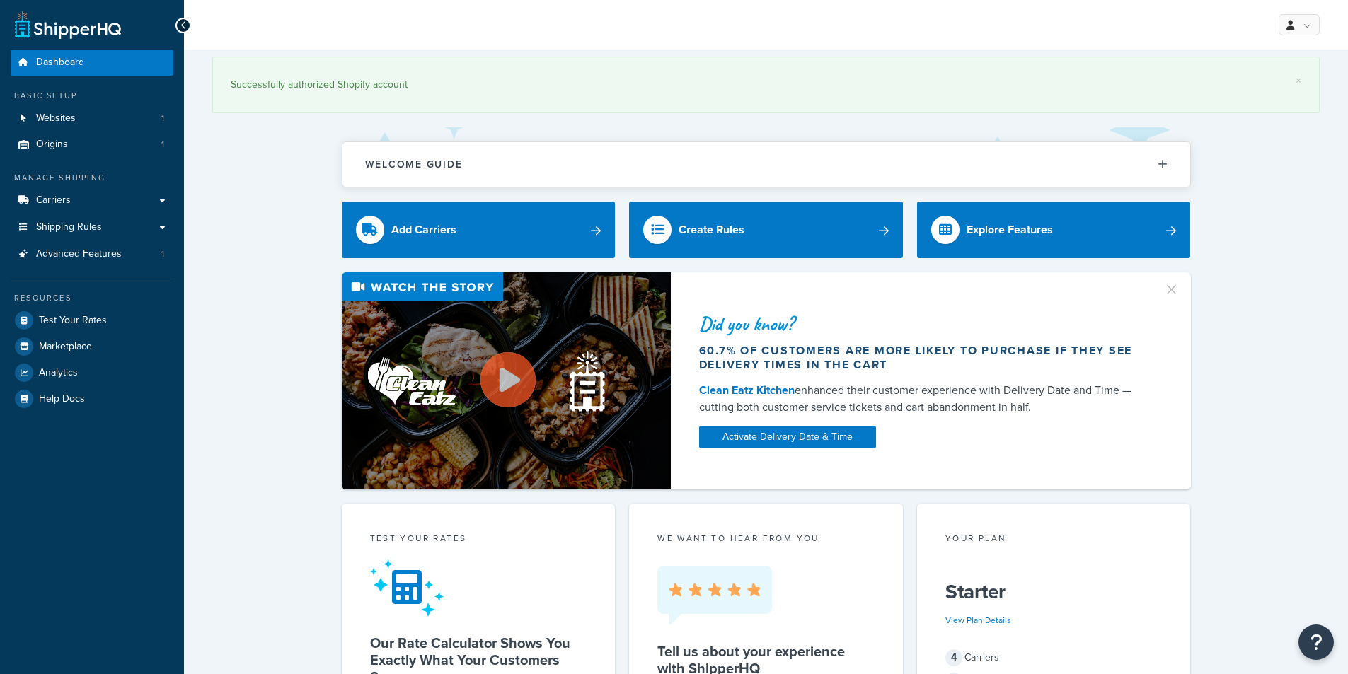  What do you see at coordinates (92, 144) in the screenshot?
I see `li: Origins` at bounding box center [92, 144].